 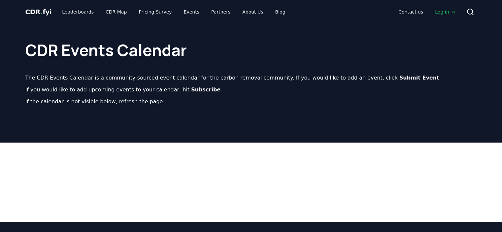 What do you see at coordinates (411, 12) in the screenshot?
I see `a: Contact us` at bounding box center [411, 12].